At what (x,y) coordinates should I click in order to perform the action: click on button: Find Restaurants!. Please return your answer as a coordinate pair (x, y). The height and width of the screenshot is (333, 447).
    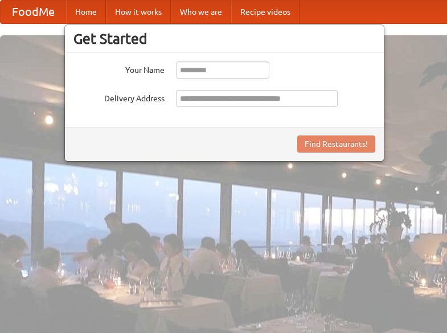
    Looking at the image, I should click on (336, 144).